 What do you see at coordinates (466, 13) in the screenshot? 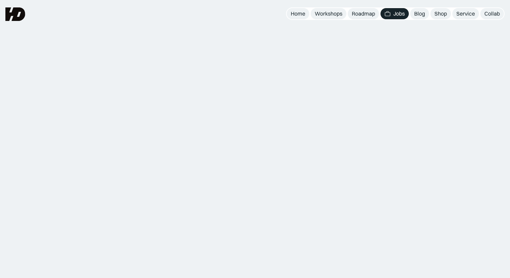
I see `div: Service` at bounding box center [466, 13].